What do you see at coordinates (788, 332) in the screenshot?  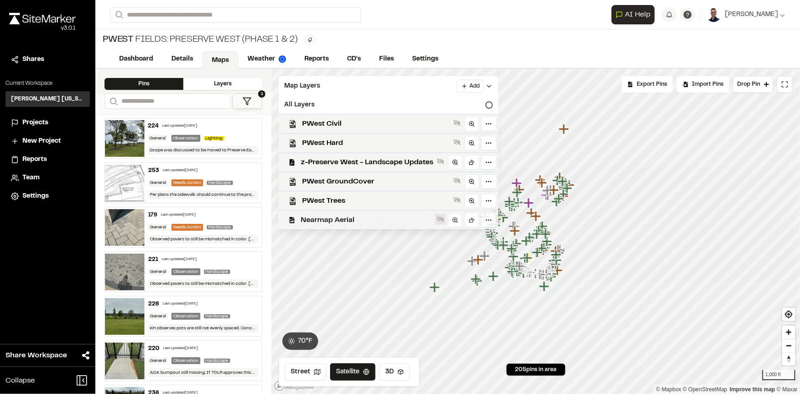 I see `button: Zoom in` at bounding box center [788, 332].